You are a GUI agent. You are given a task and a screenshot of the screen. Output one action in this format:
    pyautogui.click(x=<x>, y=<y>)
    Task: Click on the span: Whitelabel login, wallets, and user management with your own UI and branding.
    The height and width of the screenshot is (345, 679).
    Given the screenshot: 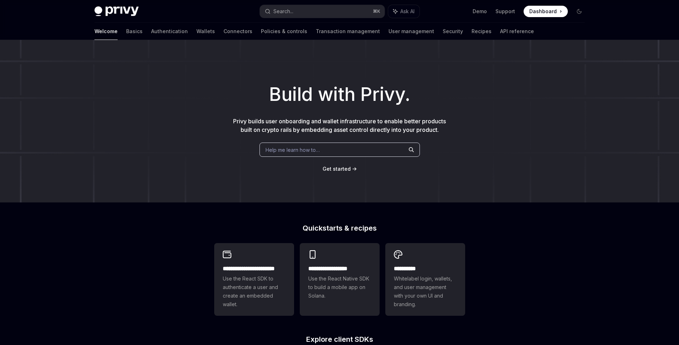 What is the action you would take?
    pyautogui.click(x=425, y=292)
    